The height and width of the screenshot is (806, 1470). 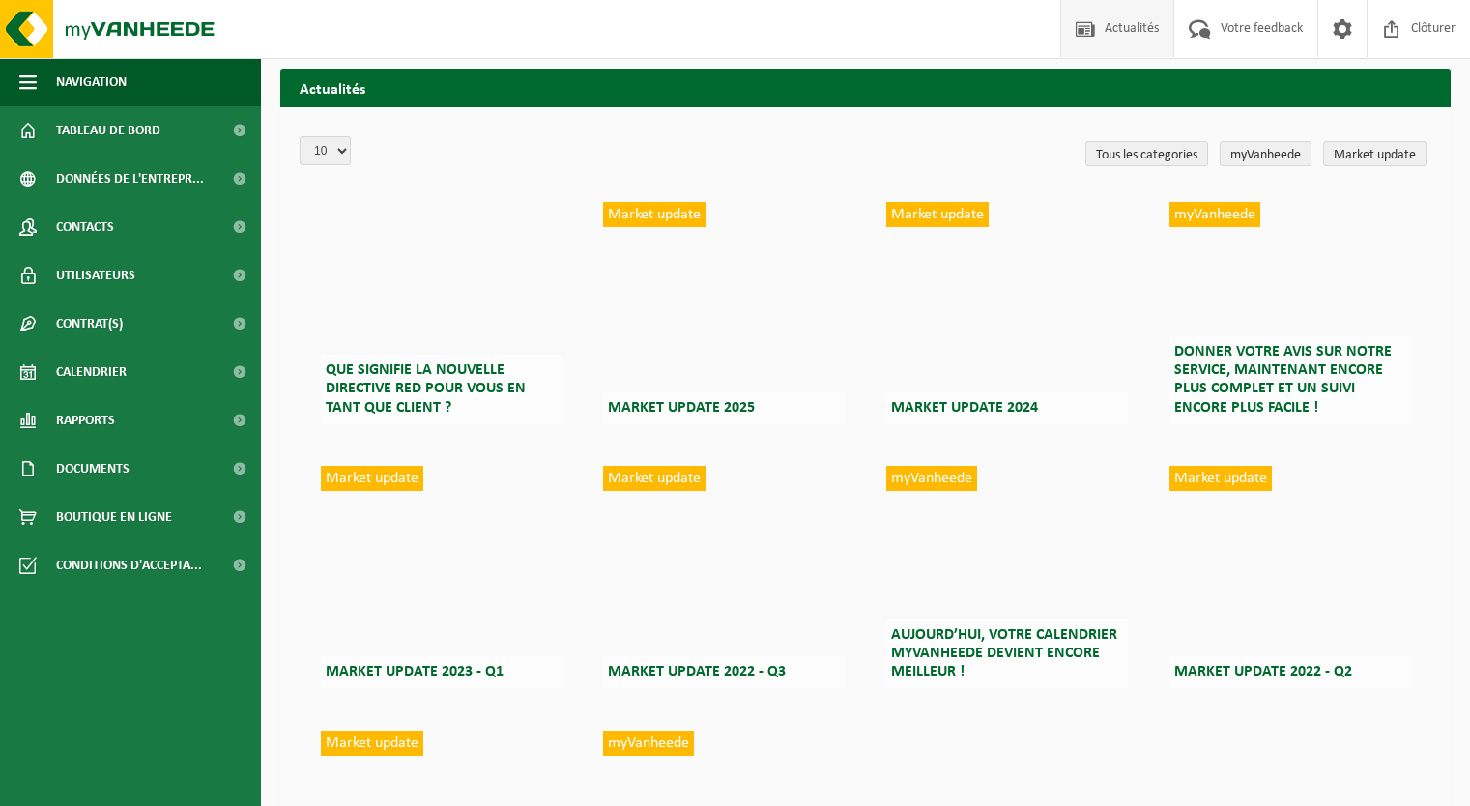 I want to click on span: Documents, so click(x=93, y=469).